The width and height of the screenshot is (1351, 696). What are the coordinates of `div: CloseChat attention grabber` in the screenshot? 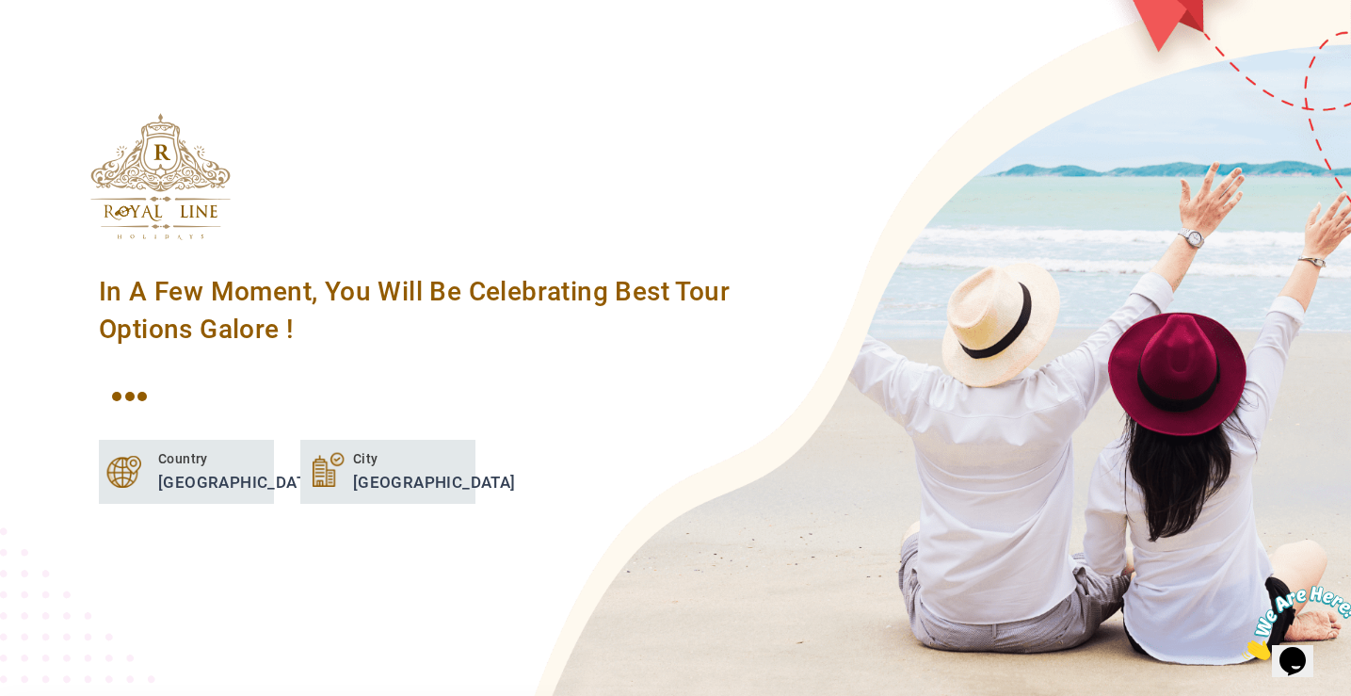 It's located at (58, 44).